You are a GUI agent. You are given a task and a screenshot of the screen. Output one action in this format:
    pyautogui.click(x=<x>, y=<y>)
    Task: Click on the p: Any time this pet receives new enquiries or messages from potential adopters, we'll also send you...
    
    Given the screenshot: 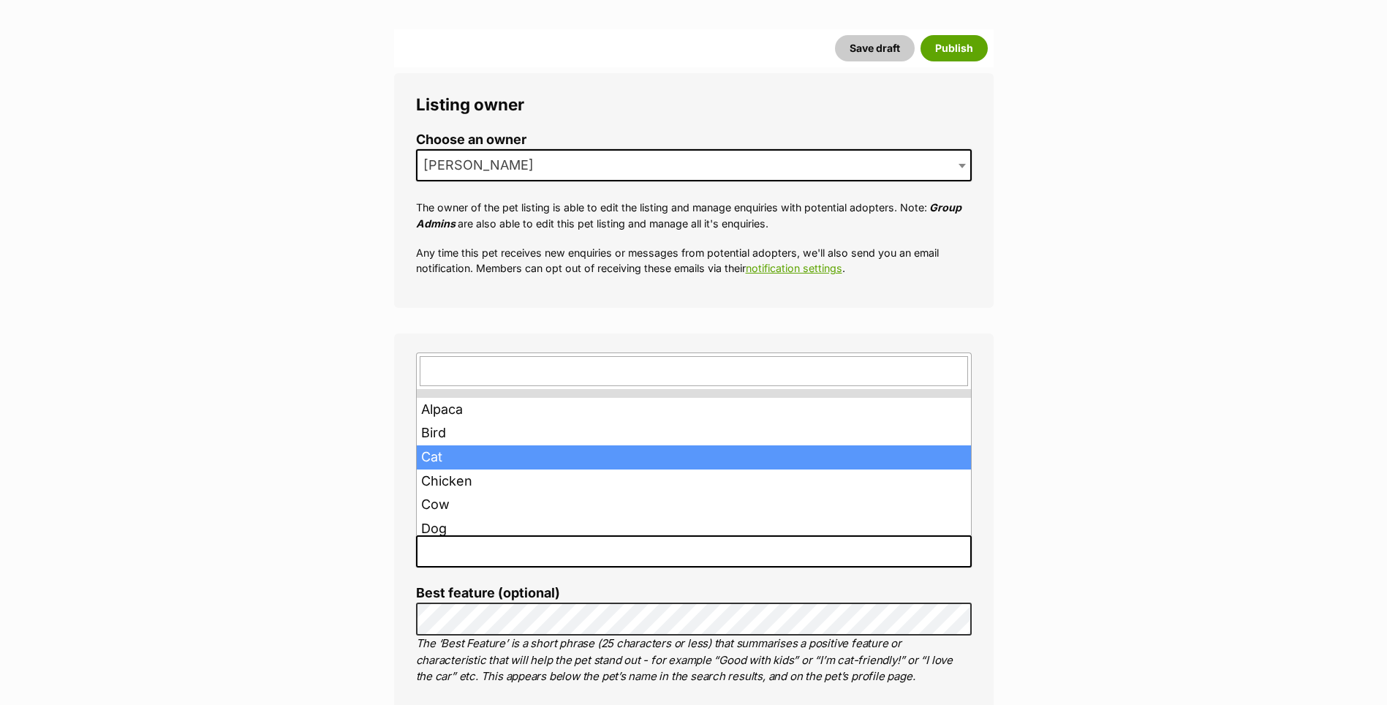 What is the action you would take?
    pyautogui.click(x=694, y=260)
    